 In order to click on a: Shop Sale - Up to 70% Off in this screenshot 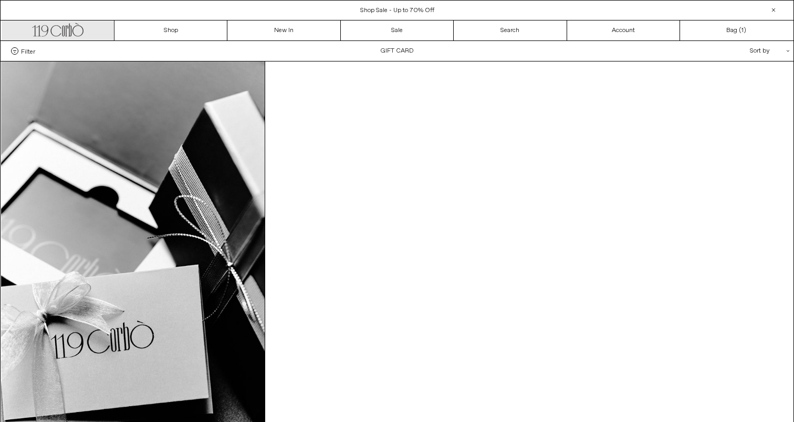, I will do `click(397, 11)`.